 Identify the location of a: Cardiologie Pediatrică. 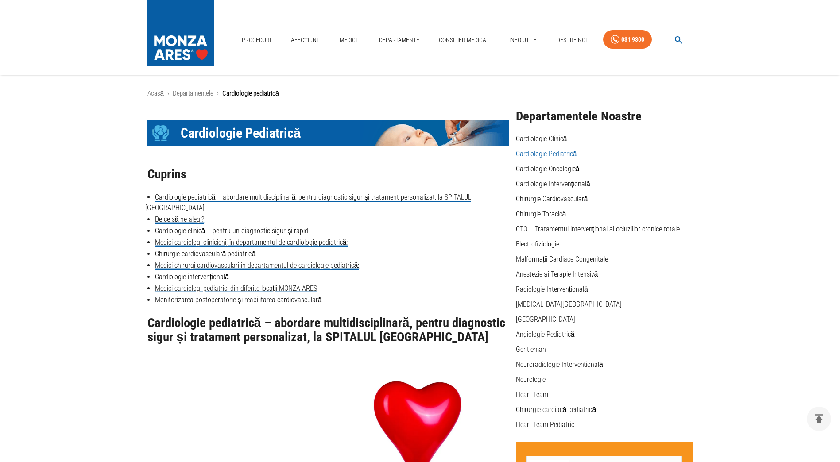
(547, 154).